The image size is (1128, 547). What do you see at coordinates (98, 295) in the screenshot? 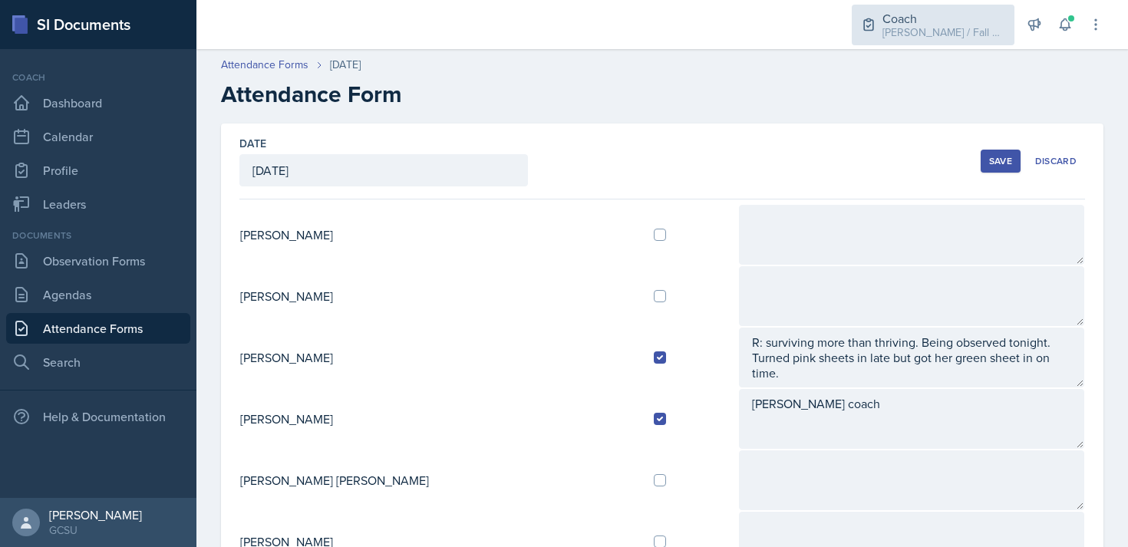
I see `a: Agendas` at bounding box center [98, 295].